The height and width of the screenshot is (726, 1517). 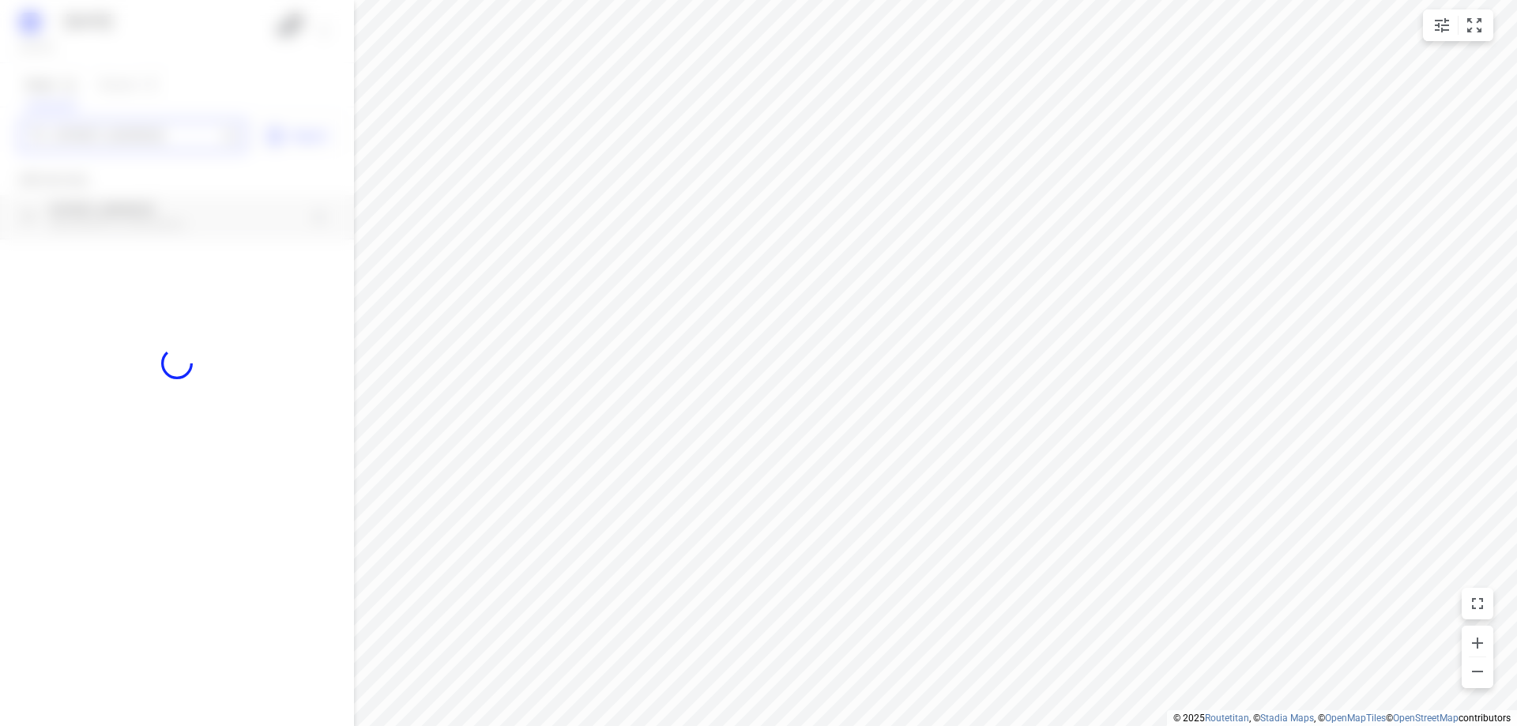 What do you see at coordinates (1342, 718) in the screenshot?
I see `li: © 2025 , © , © © contributors` at bounding box center [1342, 718].